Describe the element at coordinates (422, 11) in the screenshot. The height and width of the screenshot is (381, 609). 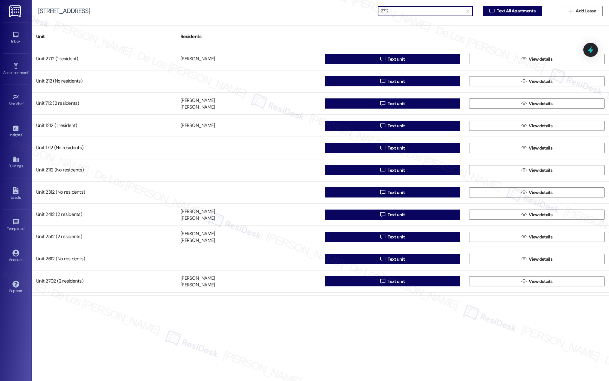
I see `input: Search by resident name or unit number` at that location.